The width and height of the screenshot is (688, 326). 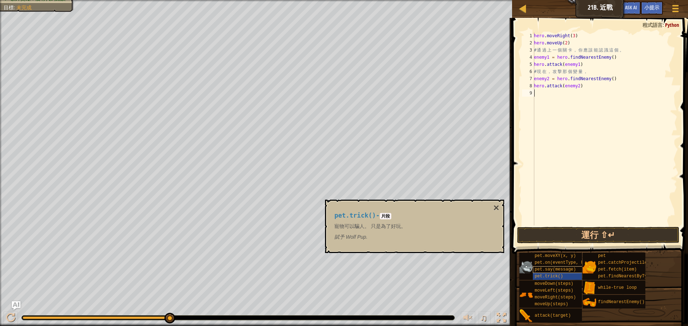 I want to click on span: moveUp(steps), so click(x=551, y=305).